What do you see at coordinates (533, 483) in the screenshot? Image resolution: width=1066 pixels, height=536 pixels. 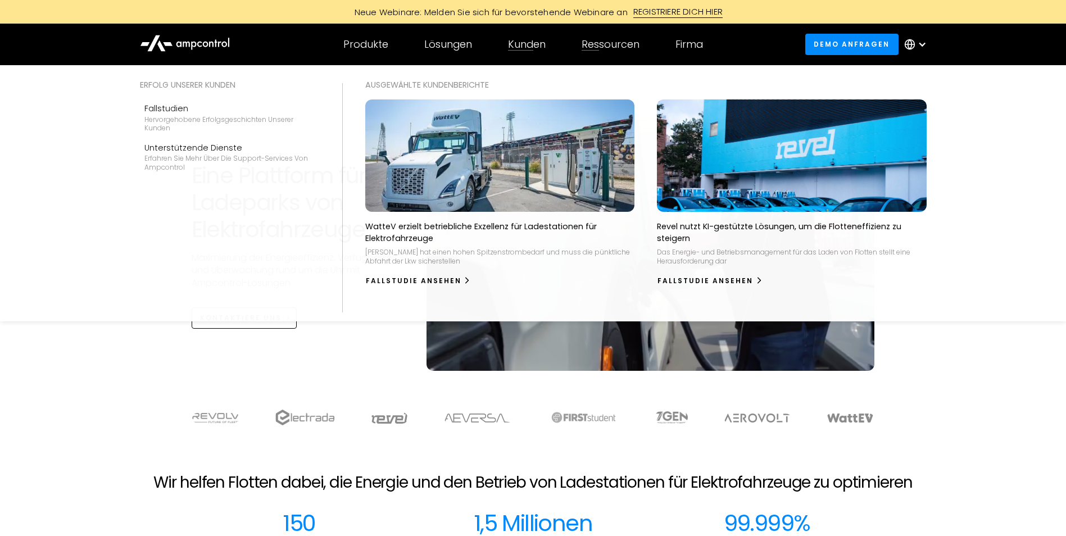 I see `h2: Wir helfen Flotten dabei, die Energie und den Betrieb von Ladestationen für Elektrofahrzeuge zu o...` at bounding box center [533, 483].